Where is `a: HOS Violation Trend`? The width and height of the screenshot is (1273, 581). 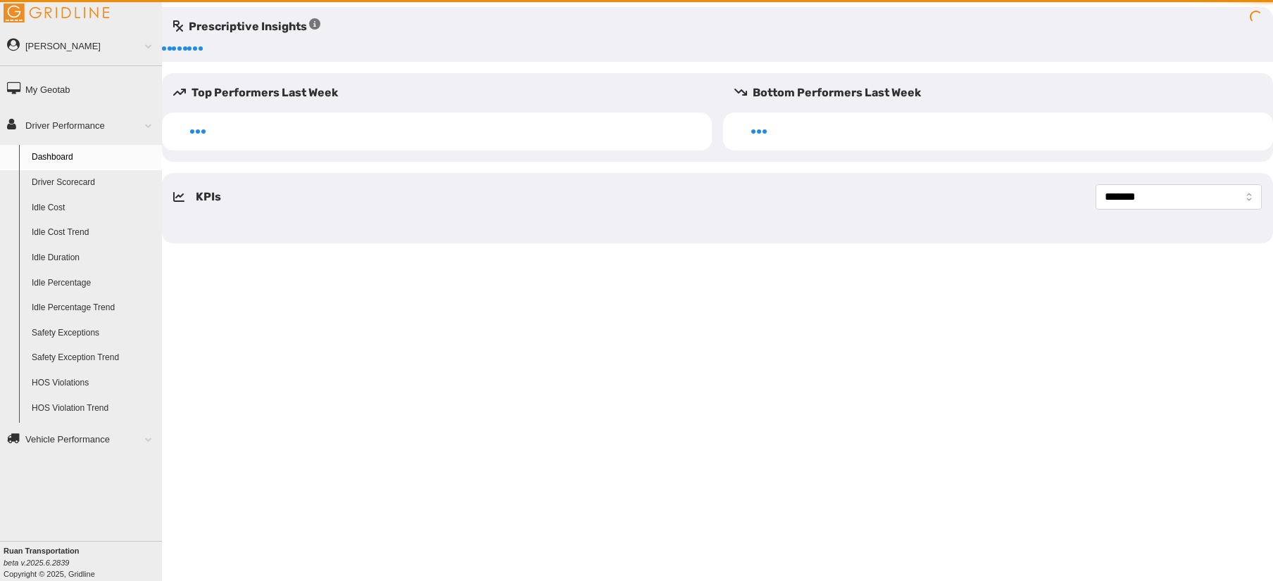 a: HOS Violation Trend is located at coordinates (94, 409).